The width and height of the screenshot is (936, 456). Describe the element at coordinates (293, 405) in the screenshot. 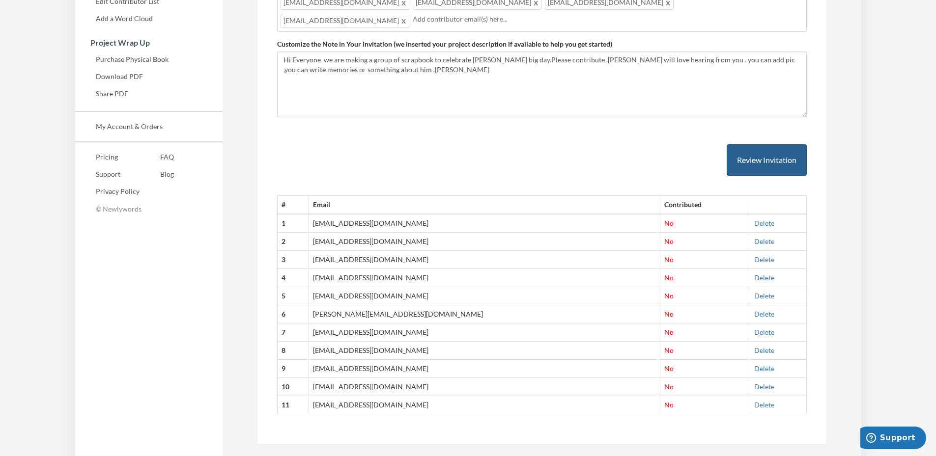

I see `th: 11` at that location.